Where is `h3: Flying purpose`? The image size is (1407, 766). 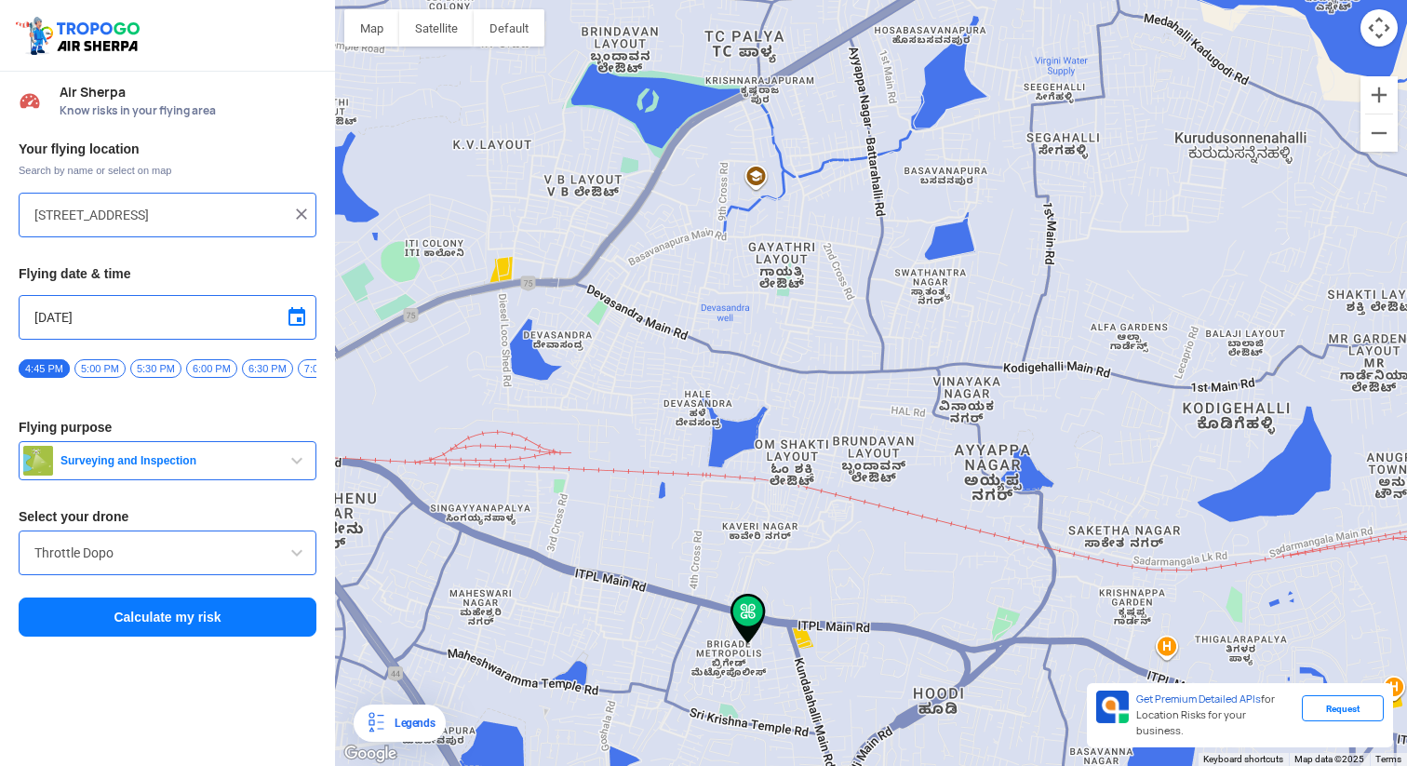
h3: Flying purpose is located at coordinates (167, 427).